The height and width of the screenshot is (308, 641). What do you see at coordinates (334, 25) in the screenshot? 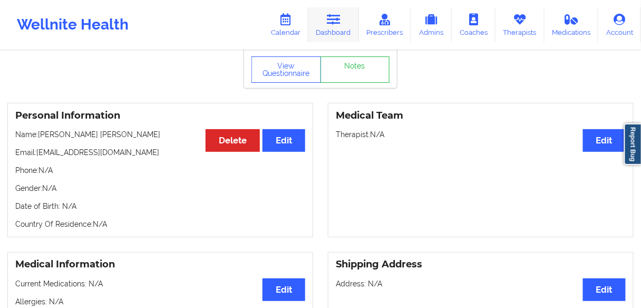
I see `a: Dashboard` at bounding box center [334, 25].